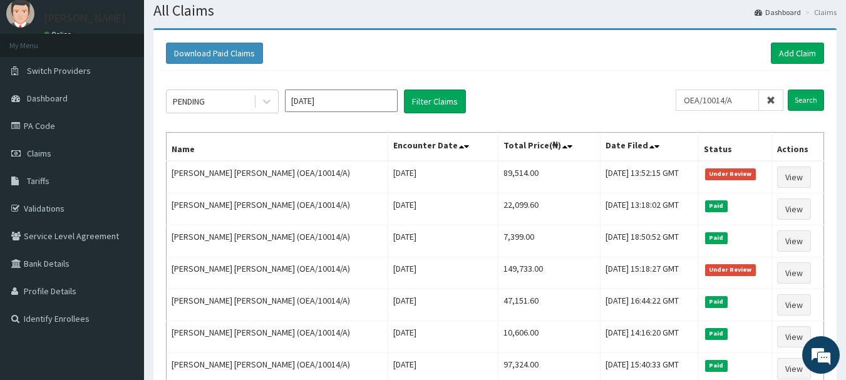 The width and height of the screenshot is (846, 380). I want to click on td: 47,151.60, so click(549, 305).